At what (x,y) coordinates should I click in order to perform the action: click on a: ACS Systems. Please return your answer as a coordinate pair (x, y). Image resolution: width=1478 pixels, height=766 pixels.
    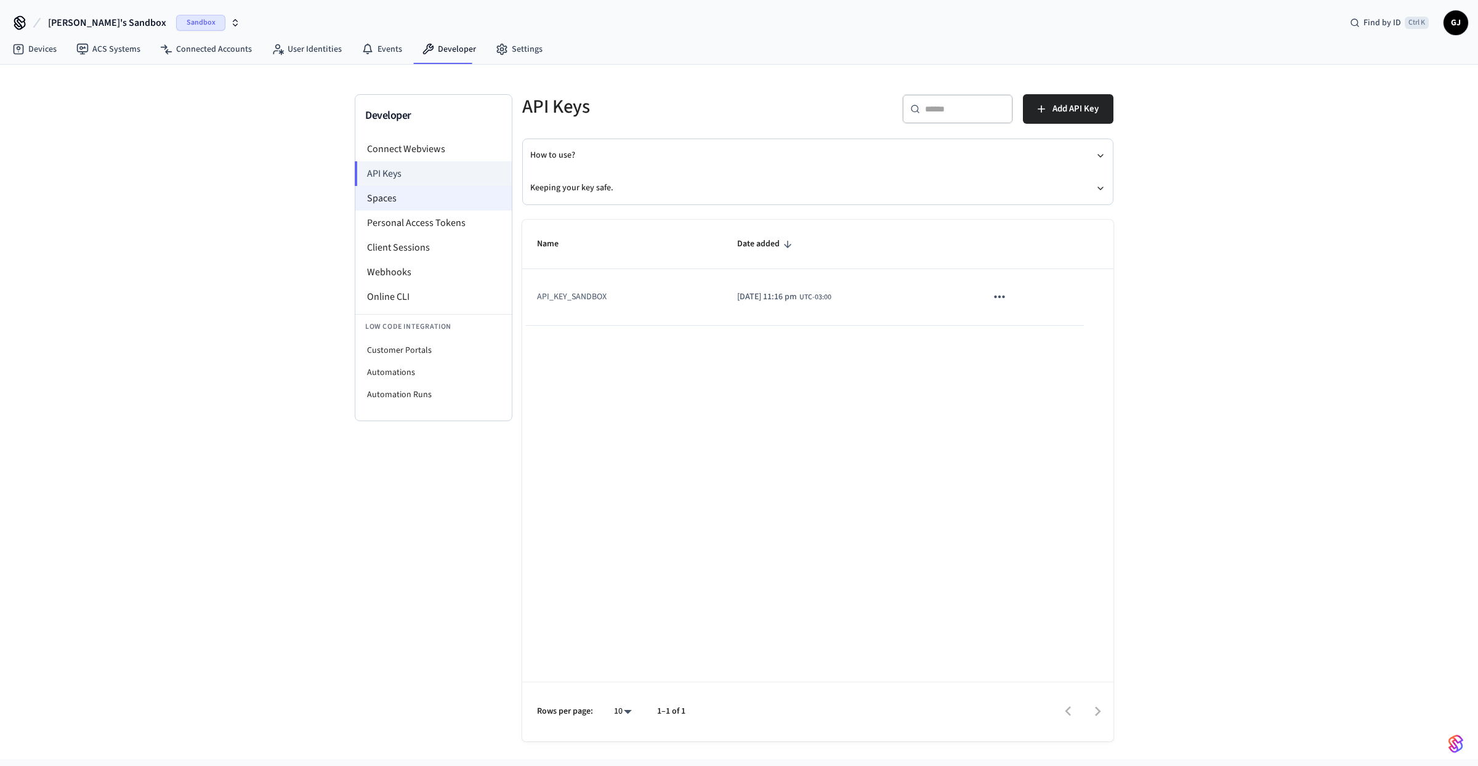
    Looking at the image, I should click on (108, 49).